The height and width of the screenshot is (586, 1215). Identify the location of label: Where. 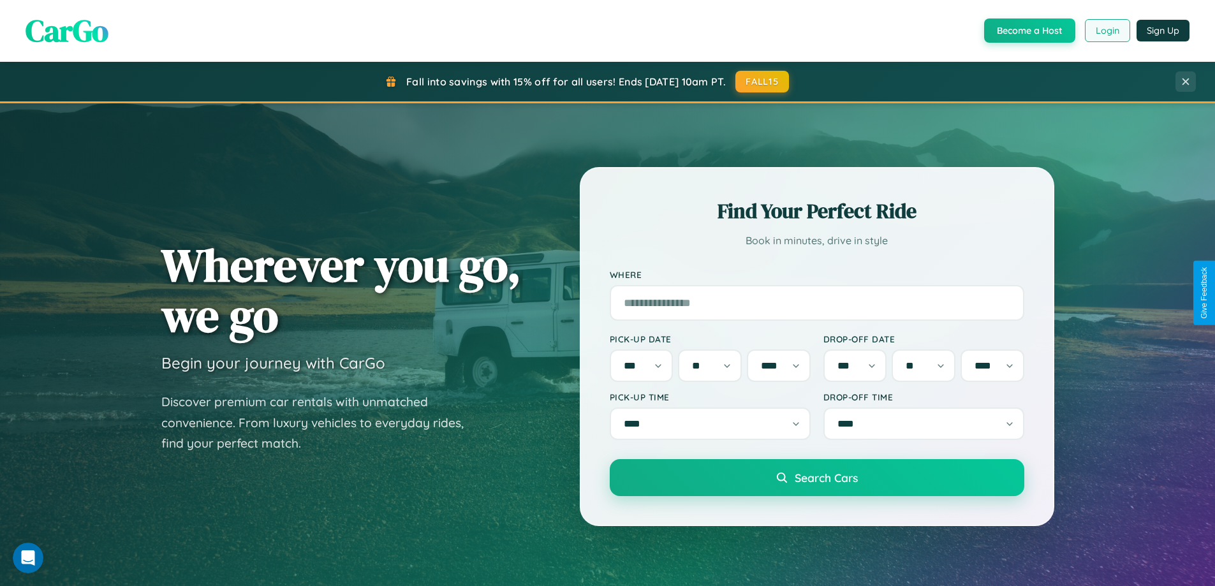
(817, 274).